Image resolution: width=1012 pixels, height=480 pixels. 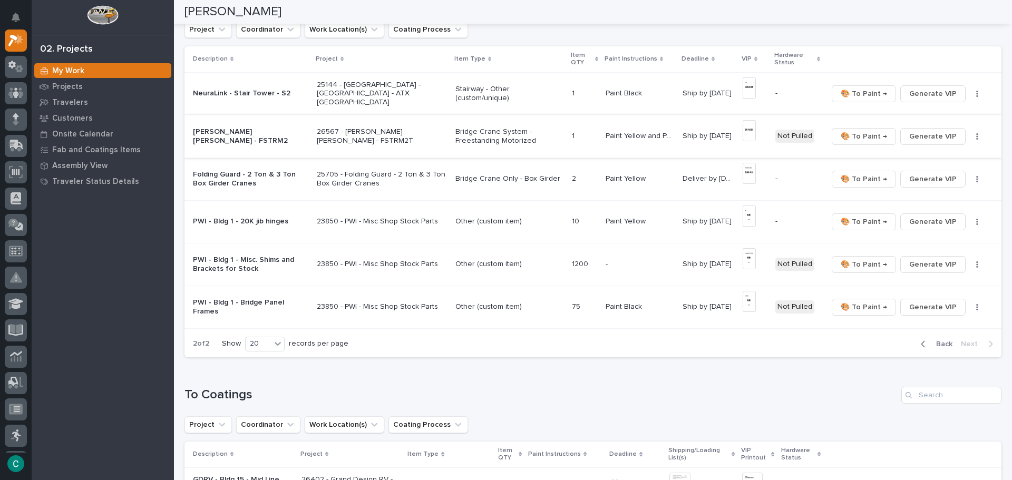 What do you see at coordinates (581, 263) in the screenshot?
I see `p: 1200` at bounding box center [581, 263].